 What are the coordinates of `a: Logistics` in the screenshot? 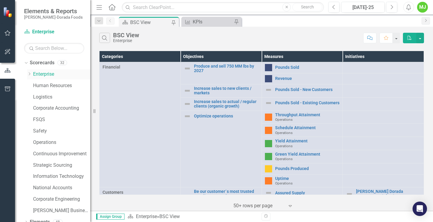 It's located at (62, 97).